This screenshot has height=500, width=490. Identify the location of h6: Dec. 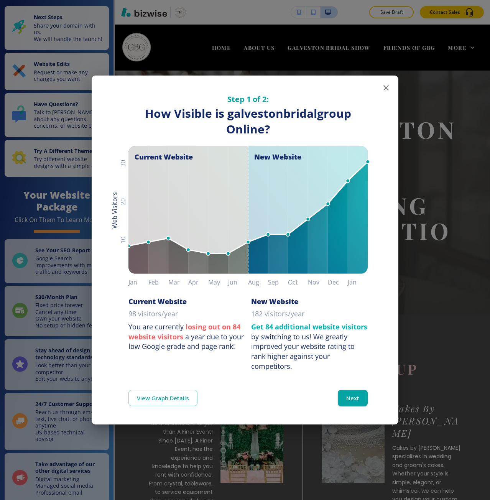
(338, 282).